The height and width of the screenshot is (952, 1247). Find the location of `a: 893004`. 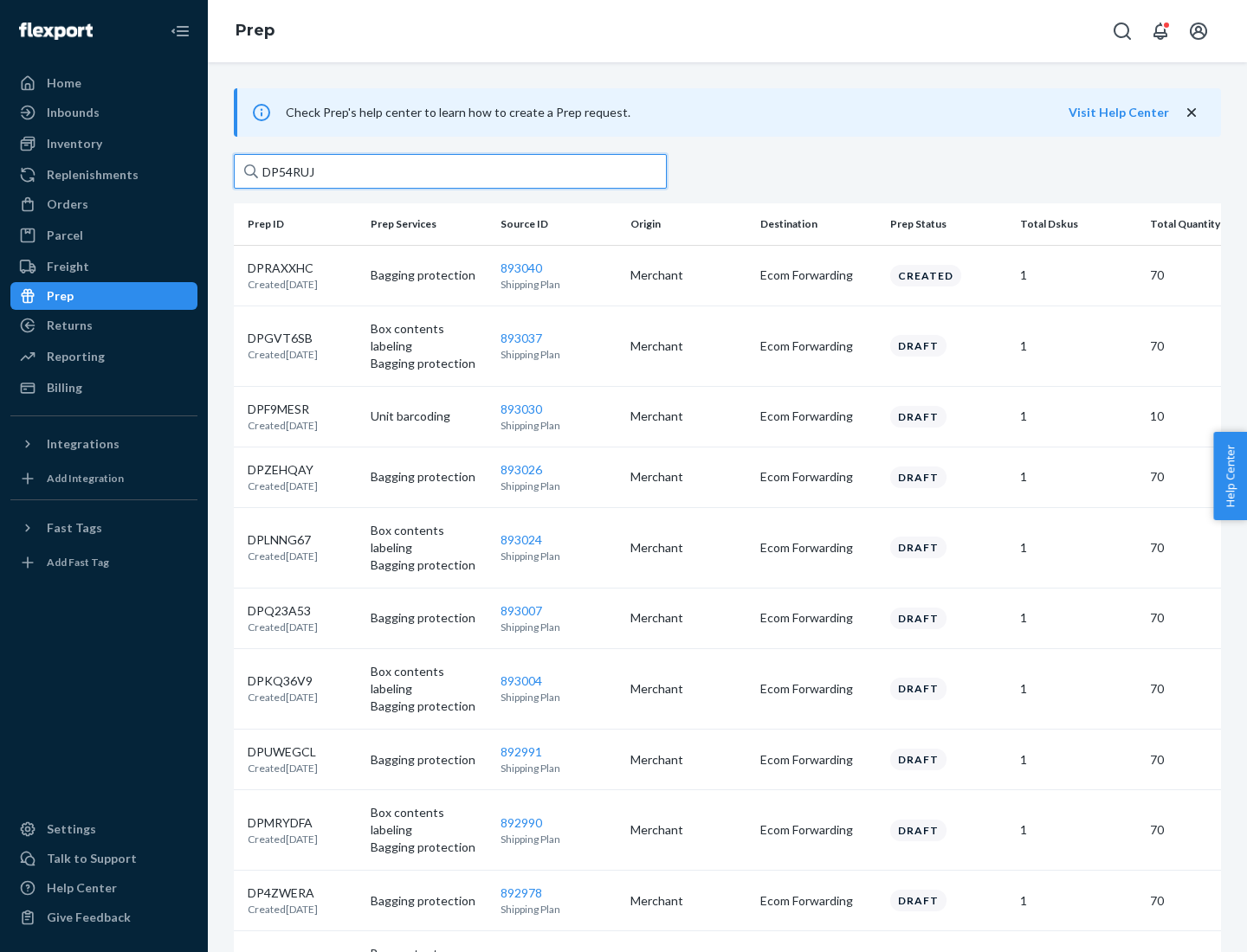

a: 893004 is located at coordinates (522, 680).